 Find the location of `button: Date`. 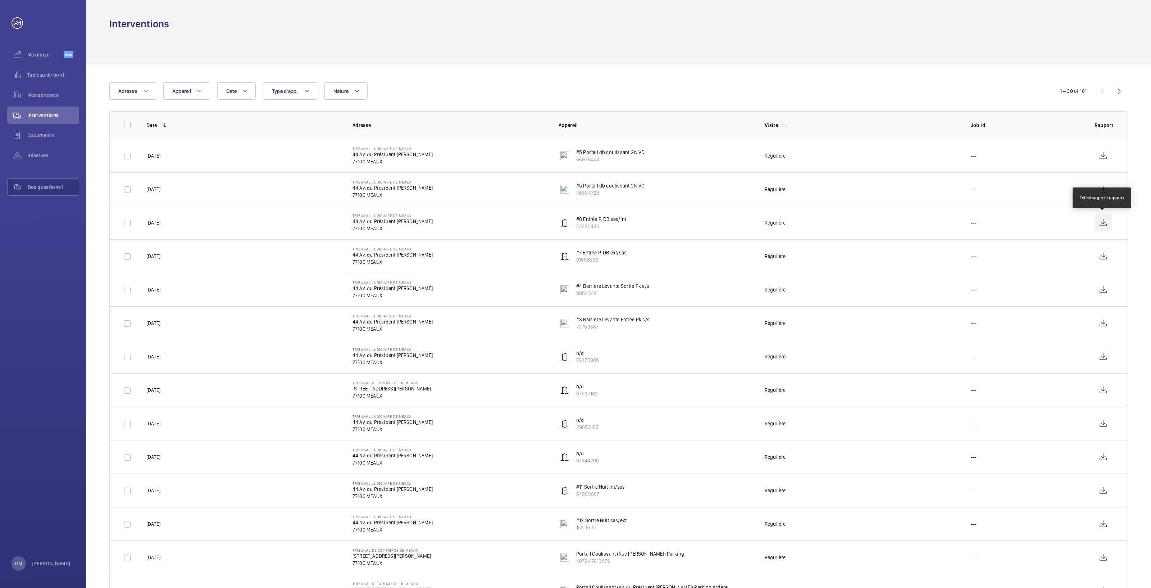

button: Date is located at coordinates (236, 91).